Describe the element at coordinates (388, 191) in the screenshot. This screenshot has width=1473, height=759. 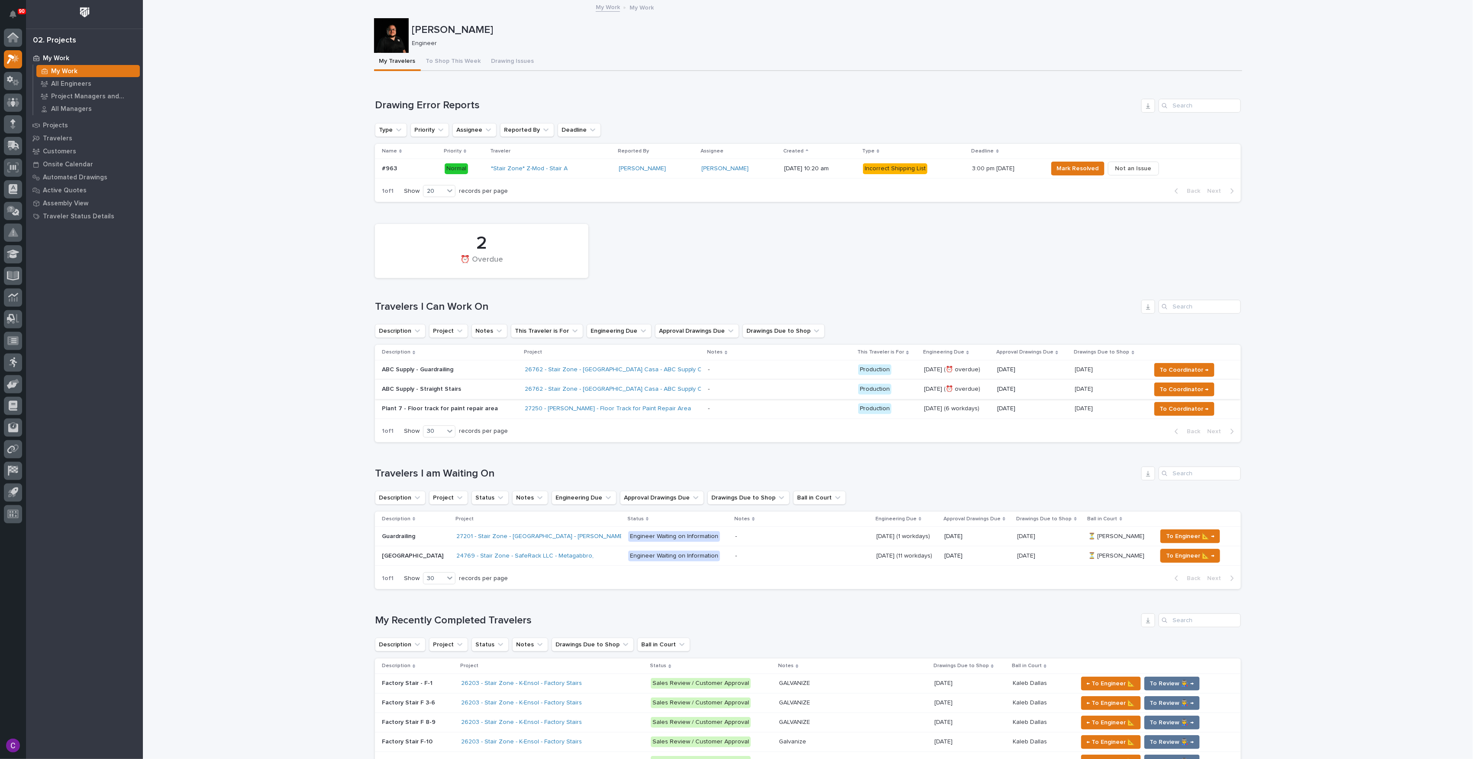
I see `p: 1 of 1` at that location.